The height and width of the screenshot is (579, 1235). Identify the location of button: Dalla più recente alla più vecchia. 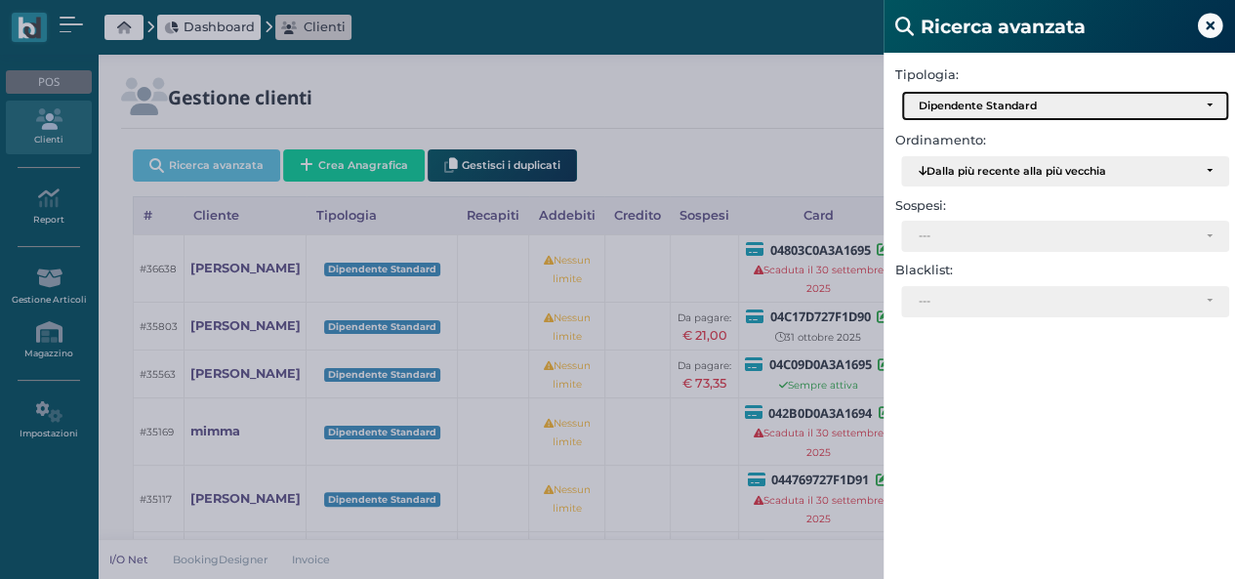
(1065, 172).